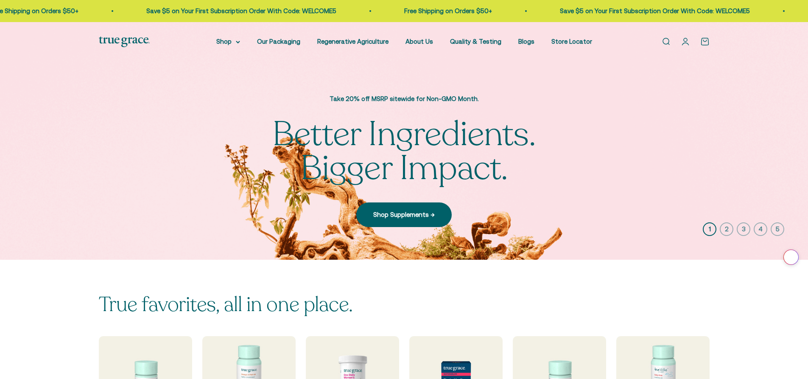  What do you see at coordinates (226, 304) in the screenshot?
I see `split-lines: True favorites, all in one place.` at bounding box center [226, 304].